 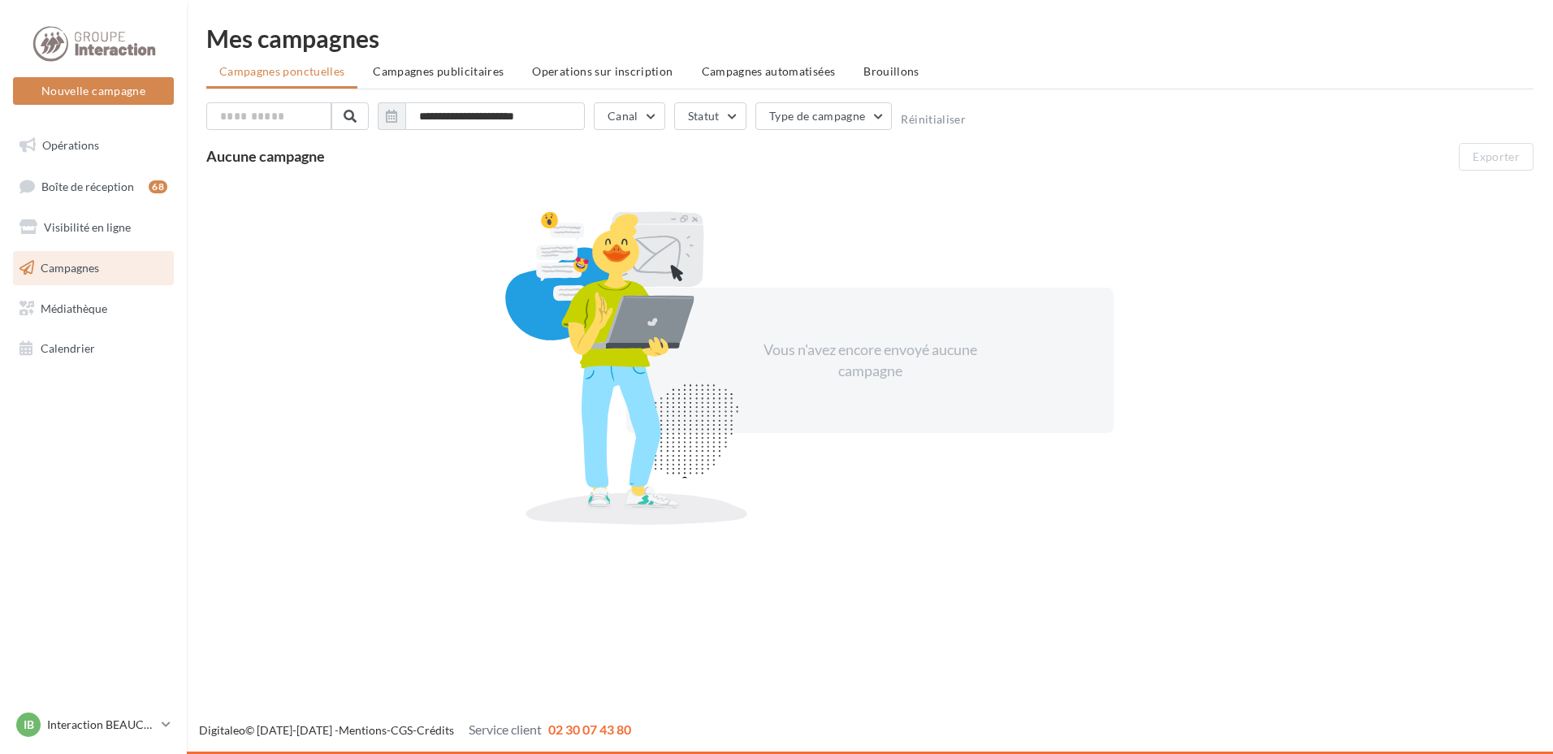 I want to click on button: Statut, so click(x=710, y=116).